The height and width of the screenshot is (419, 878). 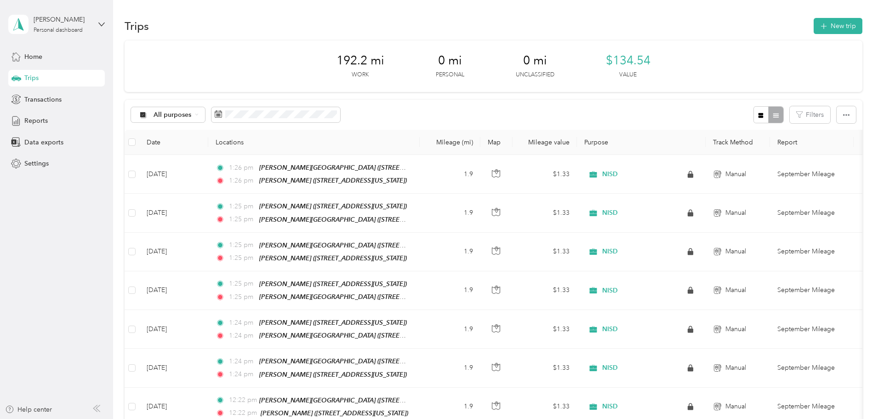 I want to click on span: Trips, so click(x=31, y=78).